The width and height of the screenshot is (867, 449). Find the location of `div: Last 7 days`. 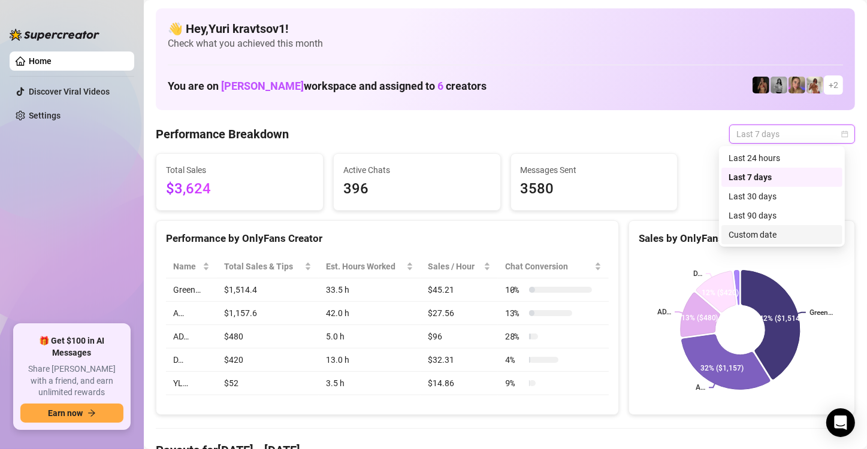

div: Last 7 days is located at coordinates (782, 177).